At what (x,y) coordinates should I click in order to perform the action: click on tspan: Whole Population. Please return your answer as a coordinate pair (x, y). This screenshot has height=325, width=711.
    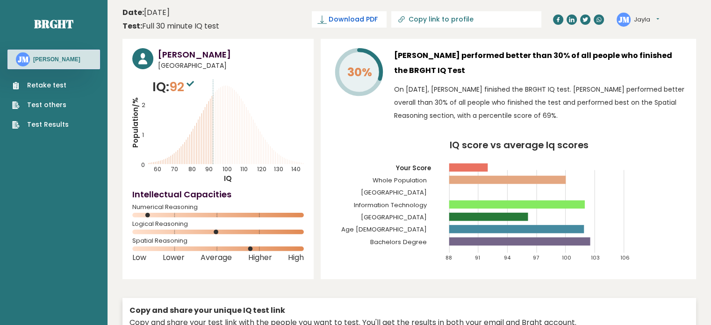
    Looking at the image, I should click on (400, 180).